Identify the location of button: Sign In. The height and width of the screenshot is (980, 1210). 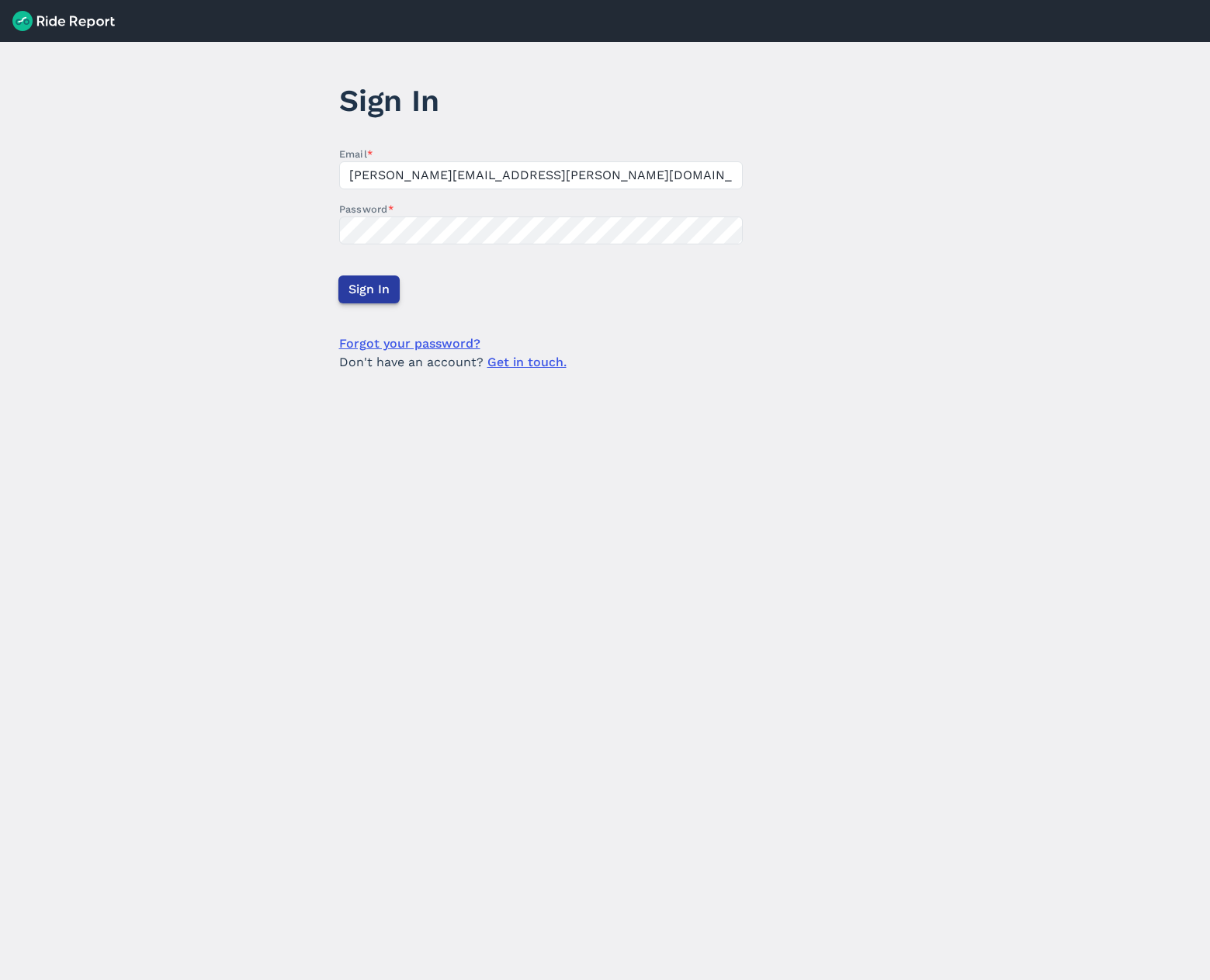
(369, 290).